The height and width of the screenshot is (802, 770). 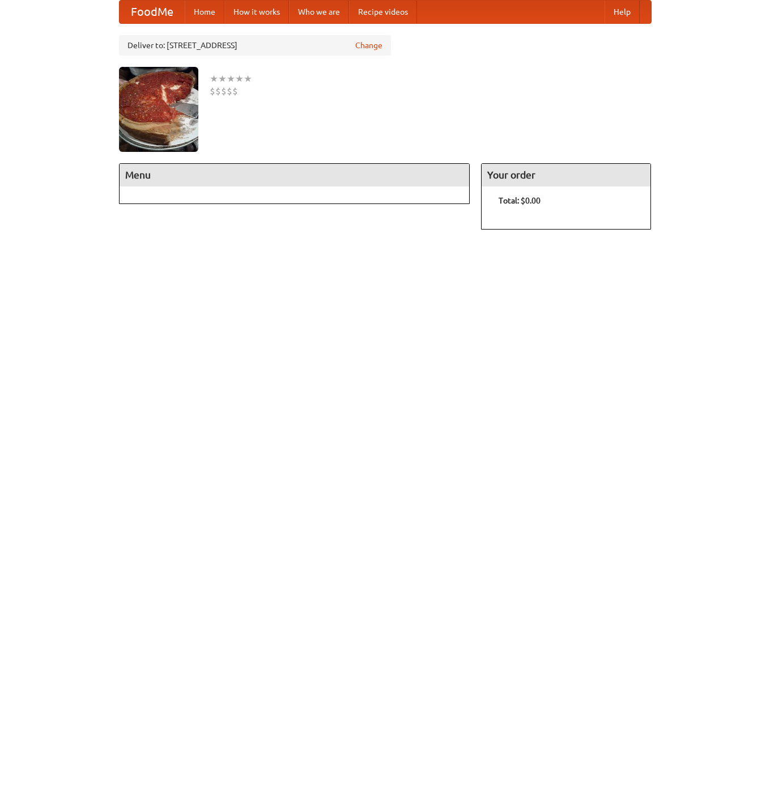 I want to click on h4: Menu, so click(x=295, y=175).